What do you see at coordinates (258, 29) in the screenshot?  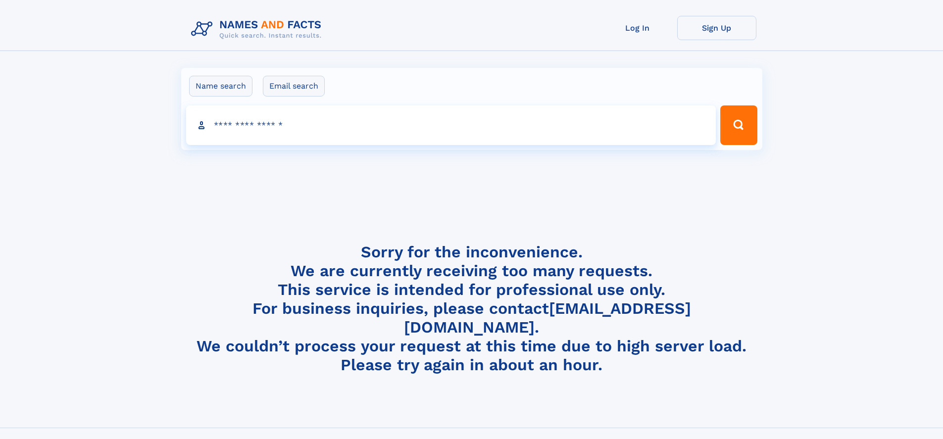 I see `img: Logo Names and Facts` at bounding box center [258, 29].